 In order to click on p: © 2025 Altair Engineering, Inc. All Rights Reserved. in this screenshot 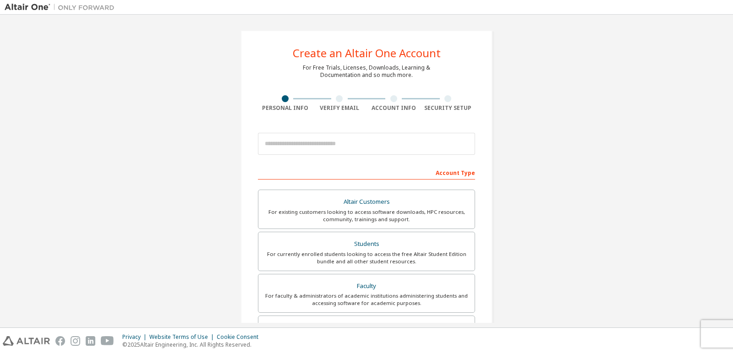, I will do `click(193, 344)`.